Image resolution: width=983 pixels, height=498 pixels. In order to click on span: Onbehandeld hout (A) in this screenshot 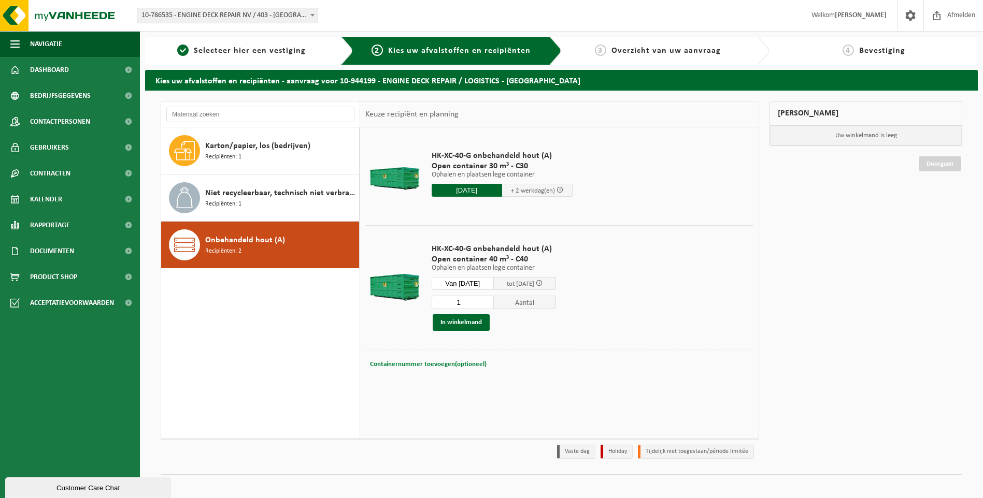, I will do `click(245, 240)`.